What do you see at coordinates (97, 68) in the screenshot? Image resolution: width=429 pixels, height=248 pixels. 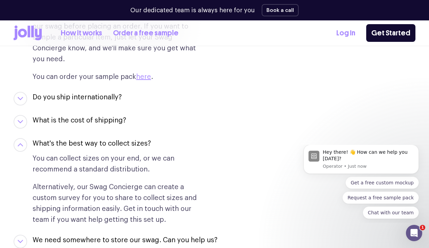 I see `button: Quick reply: Chat with our team` at bounding box center [97, 68].